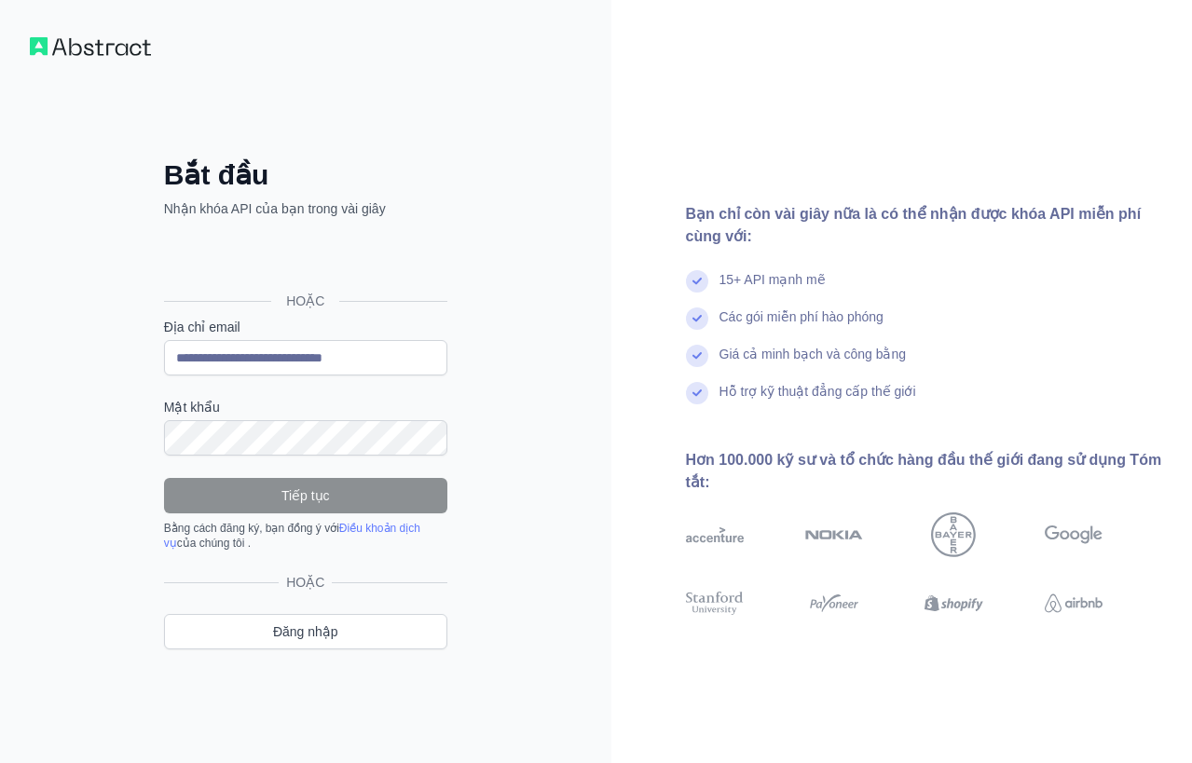  What do you see at coordinates (202, 327) in the screenshot?
I see `font: Địa chỉ email` at bounding box center [202, 327].